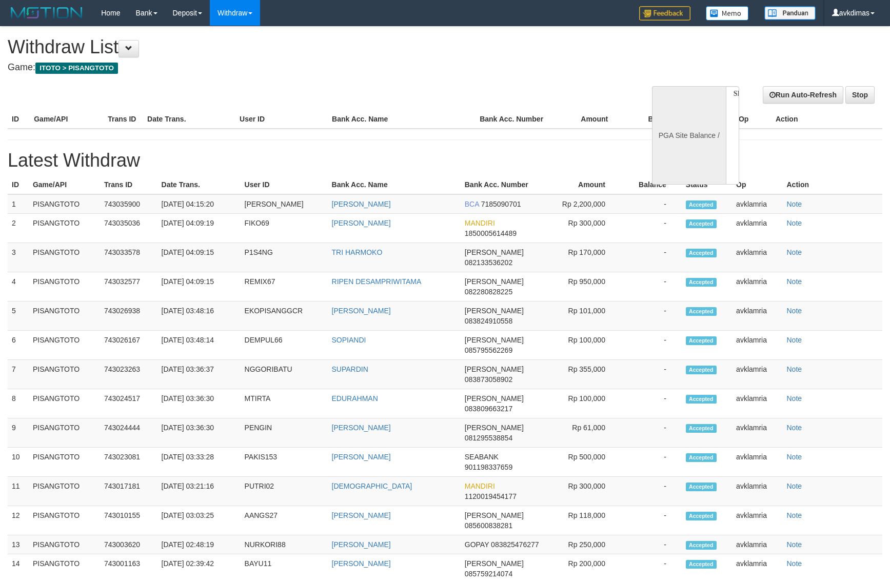  What do you see at coordinates (585, 345) in the screenshot?
I see `td: Rp 100,000` at bounding box center [585, 345].